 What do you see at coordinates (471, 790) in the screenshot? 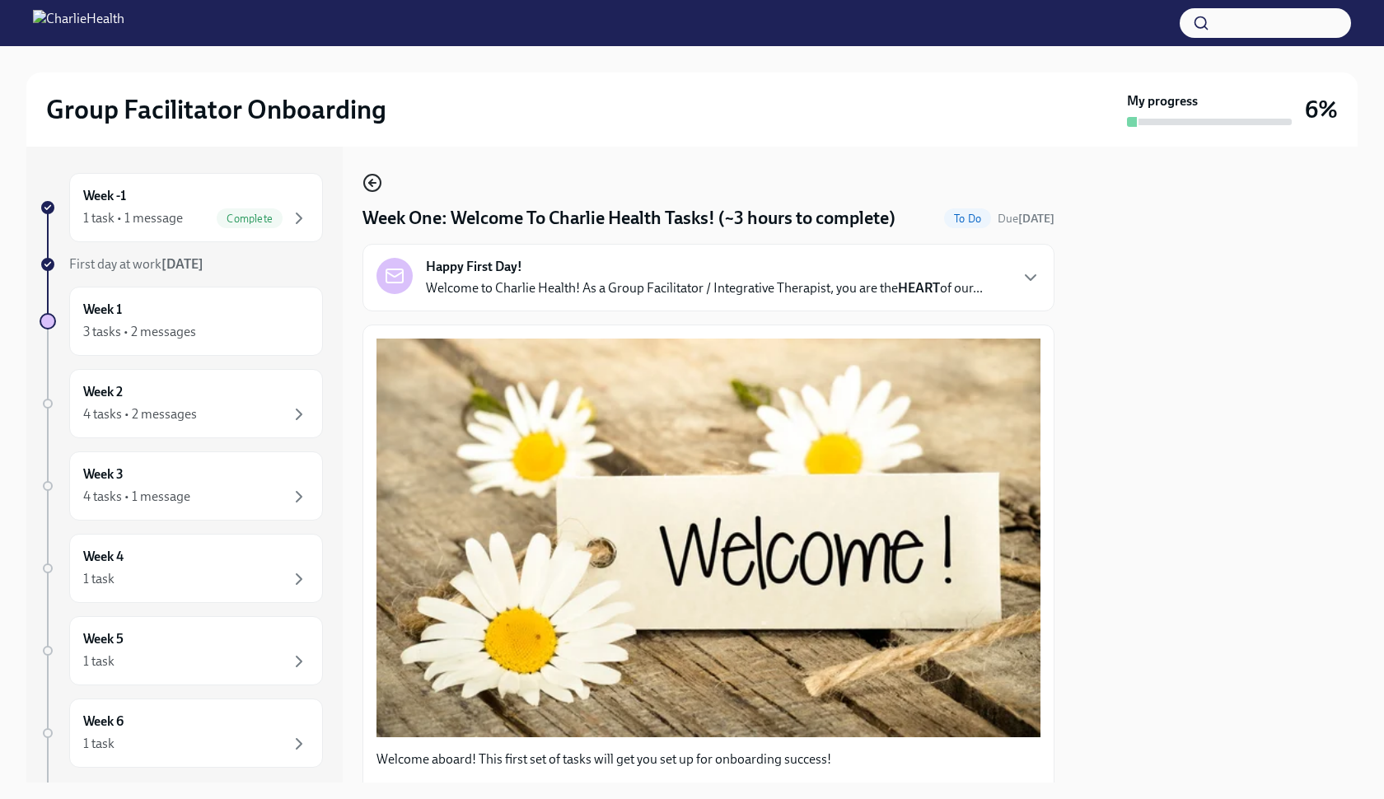
I see `a: THIS` at bounding box center [471, 790].